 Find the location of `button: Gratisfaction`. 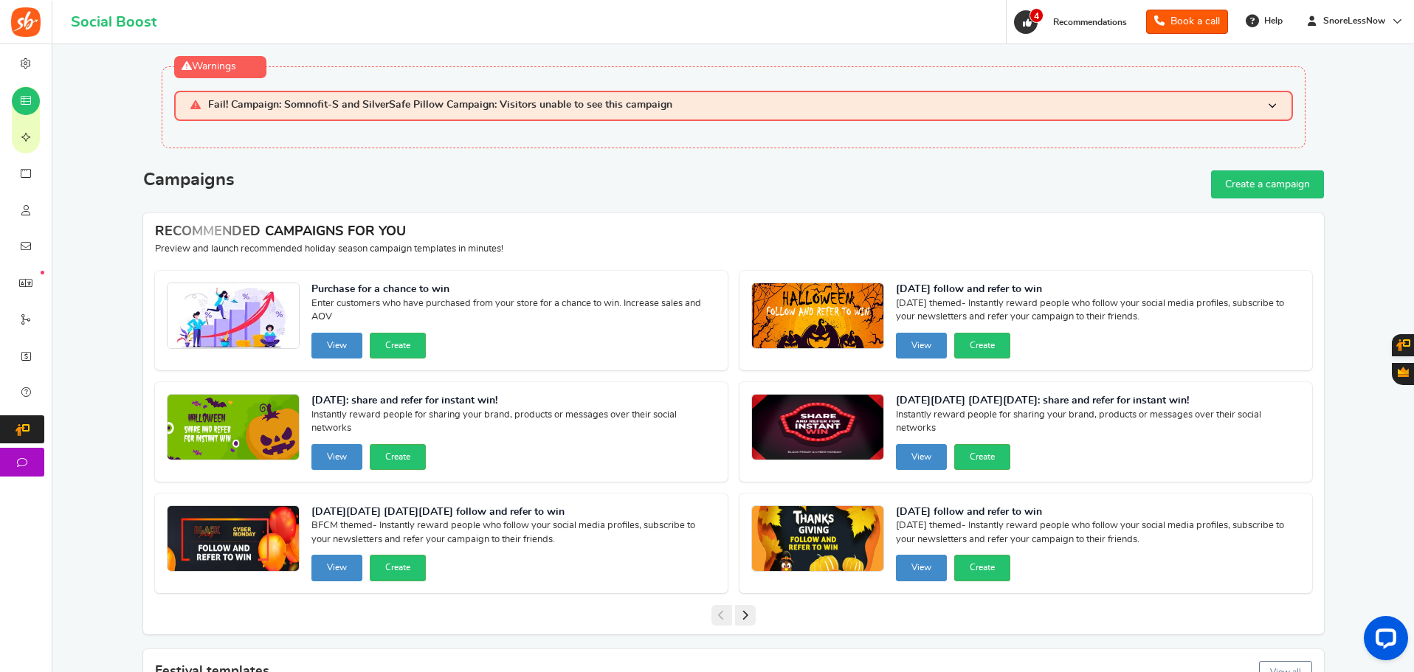

button: Gratisfaction is located at coordinates (1403, 374).